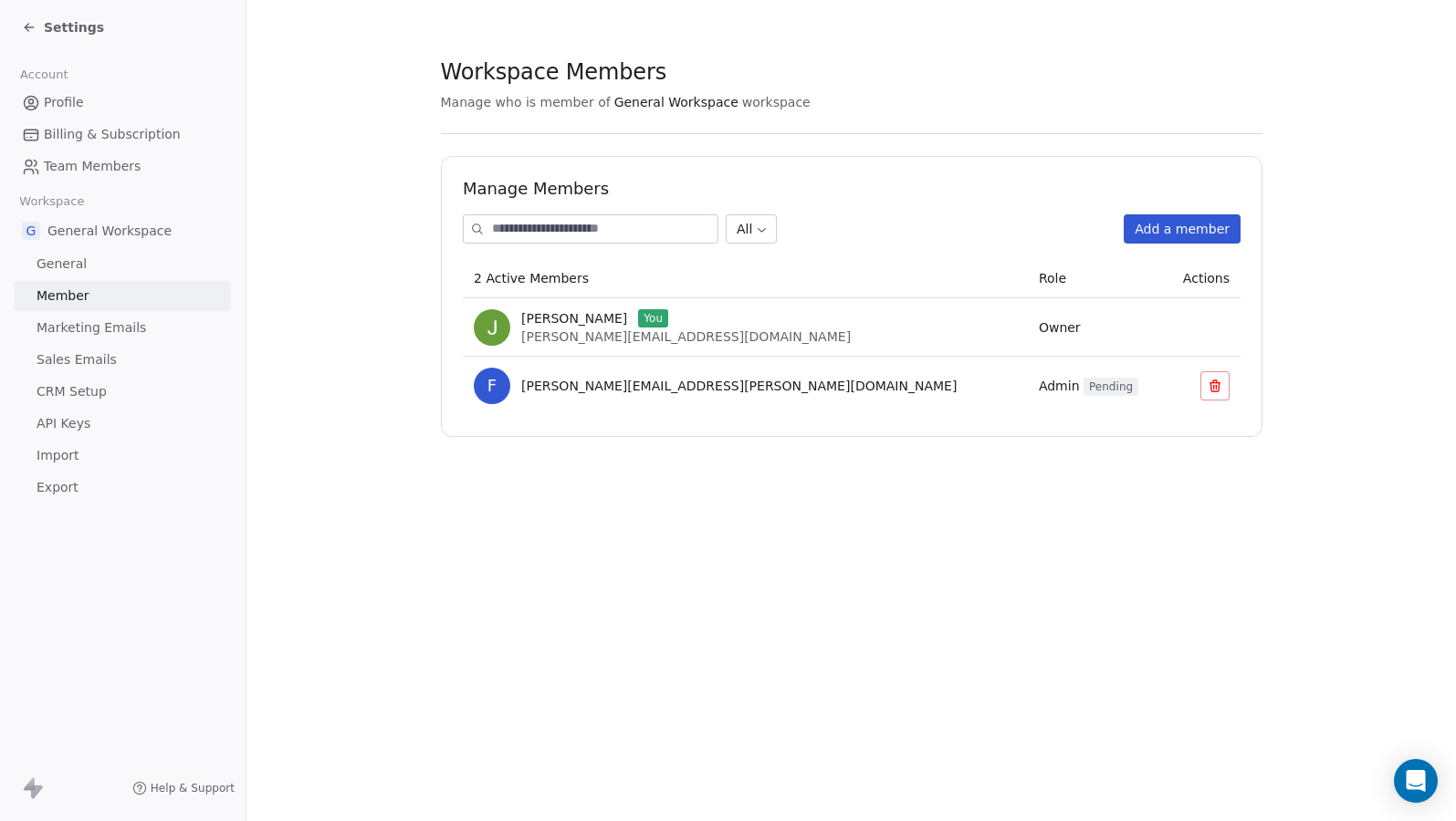  What do you see at coordinates (71, 391) in the screenshot?
I see `span: CRM Setup` at bounding box center [71, 391].